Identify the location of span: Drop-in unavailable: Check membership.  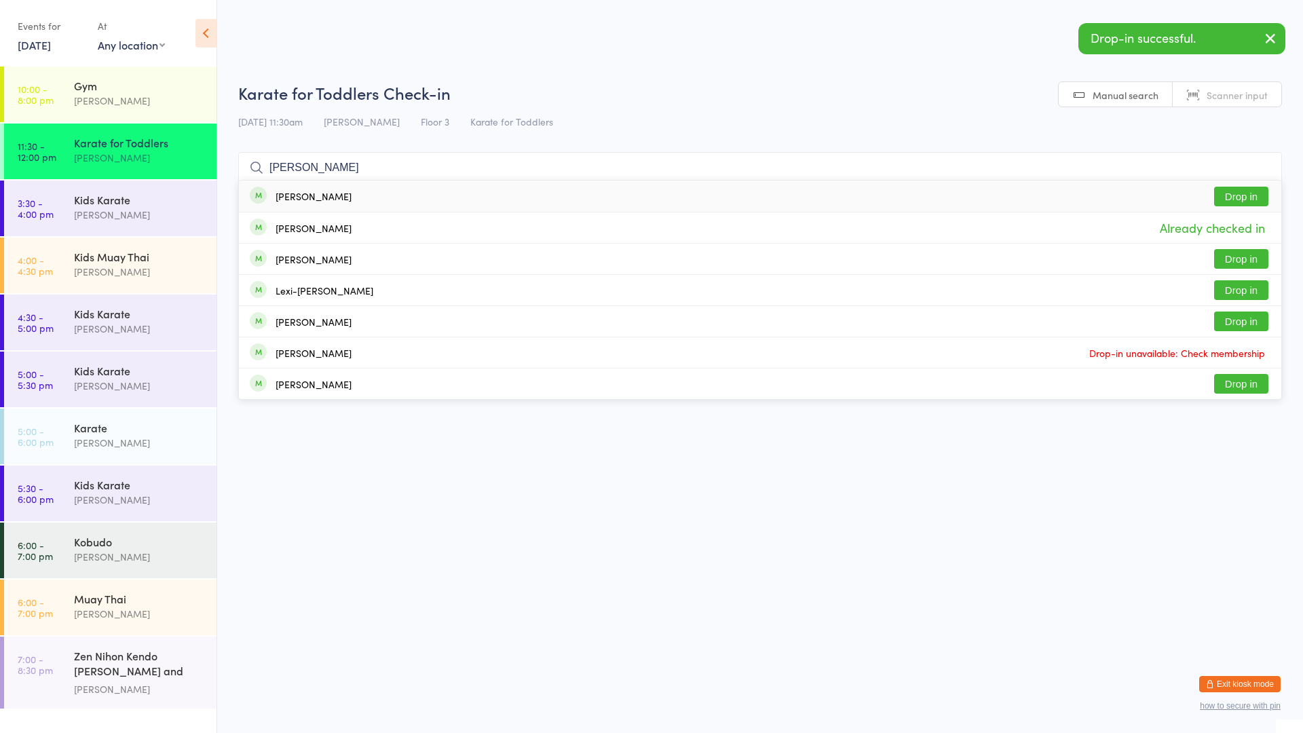
(1177, 353).